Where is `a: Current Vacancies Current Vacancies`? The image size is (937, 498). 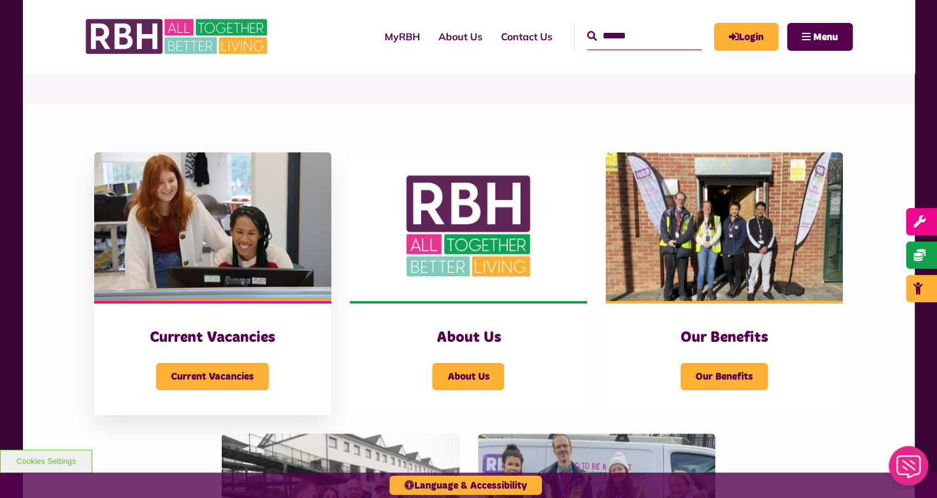 a: Current Vacancies Current Vacancies is located at coordinates (212, 284).